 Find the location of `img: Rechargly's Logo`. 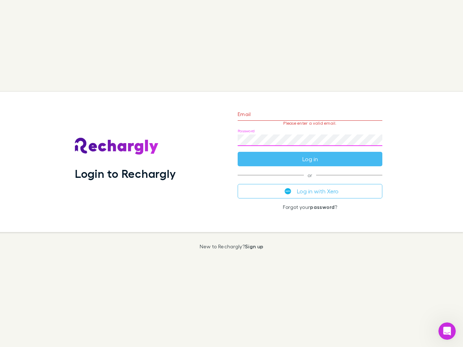

img: Rechargly's Logo is located at coordinates (117, 147).